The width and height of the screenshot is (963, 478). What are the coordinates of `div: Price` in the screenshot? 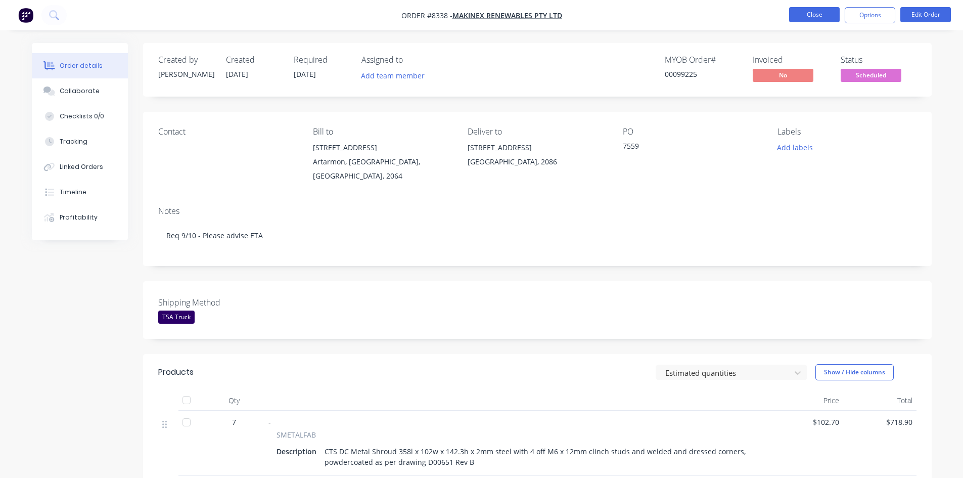 It's located at (806, 400).